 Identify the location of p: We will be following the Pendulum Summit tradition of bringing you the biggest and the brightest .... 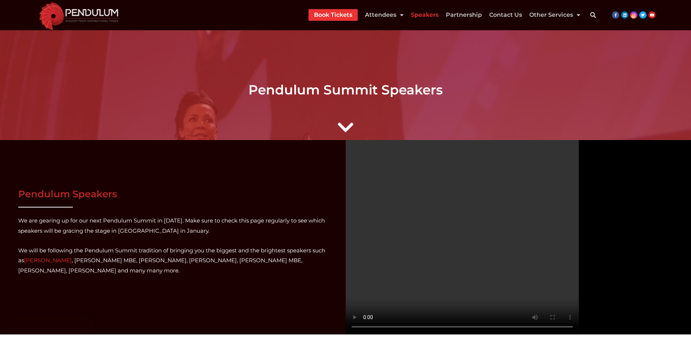
(173, 260).